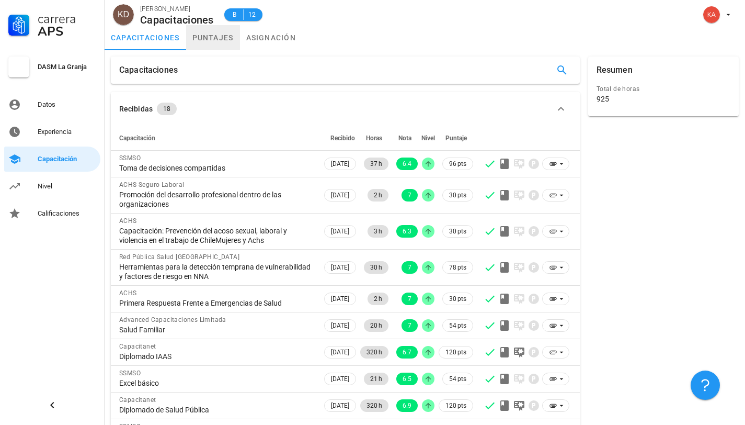 The image size is (745, 425). What do you see at coordinates (428, 138) in the screenshot?
I see `span: Nivel` at bounding box center [428, 138].